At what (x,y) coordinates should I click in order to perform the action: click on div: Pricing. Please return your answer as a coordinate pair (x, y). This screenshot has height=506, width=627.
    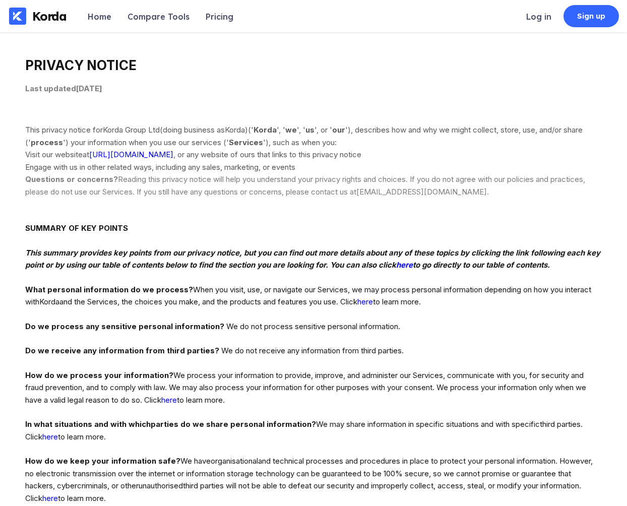
    Looking at the image, I should click on (219, 17).